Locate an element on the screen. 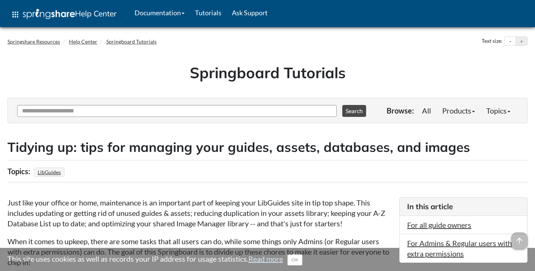 This screenshot has width=535, height=271. a: Products is located at coordinates (459, 111).